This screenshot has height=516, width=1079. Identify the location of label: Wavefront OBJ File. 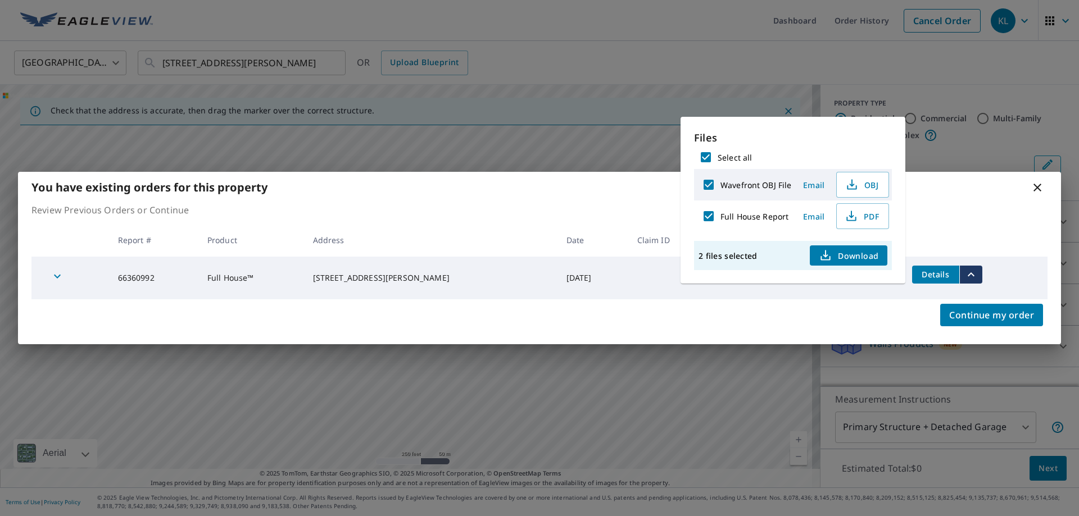
(756, 185).